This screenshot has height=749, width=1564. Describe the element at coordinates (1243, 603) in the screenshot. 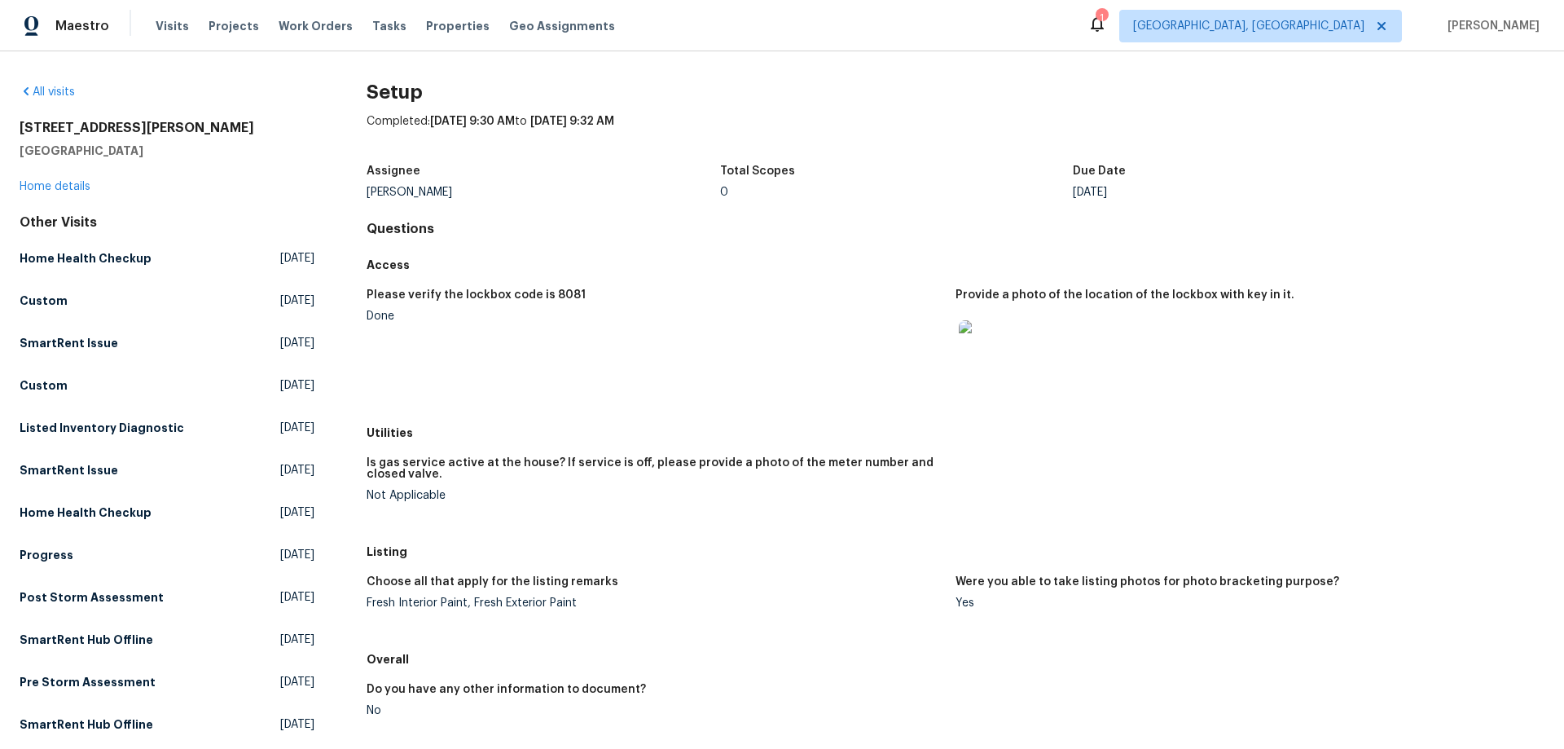

I see `div: Yes` at that location.